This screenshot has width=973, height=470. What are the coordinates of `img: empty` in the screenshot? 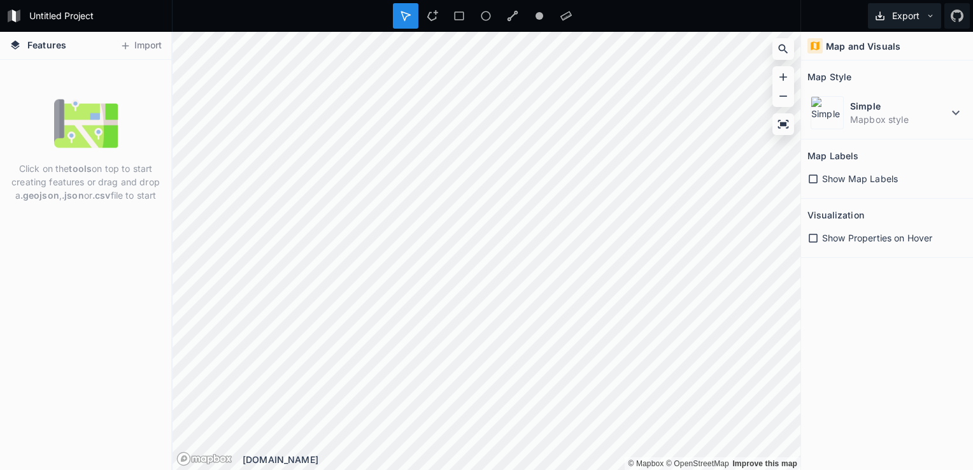 It's located at (86, 124).